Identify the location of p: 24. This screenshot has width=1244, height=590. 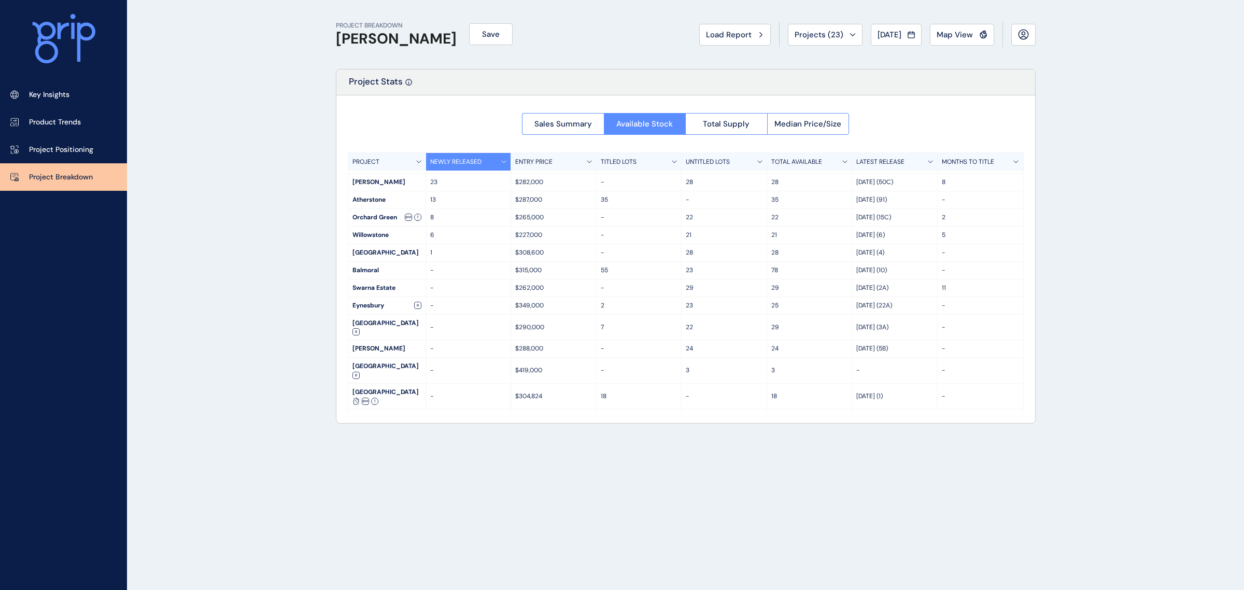
(810, 348).